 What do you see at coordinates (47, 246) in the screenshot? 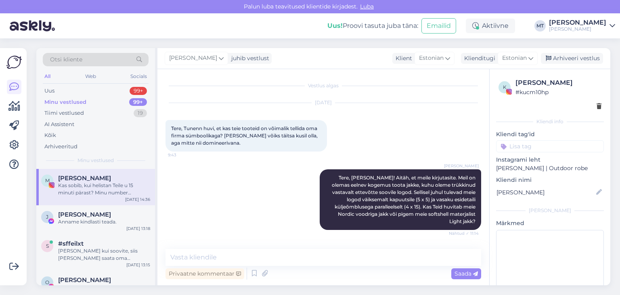
I see `span: s` at bounding box center [47, 246].